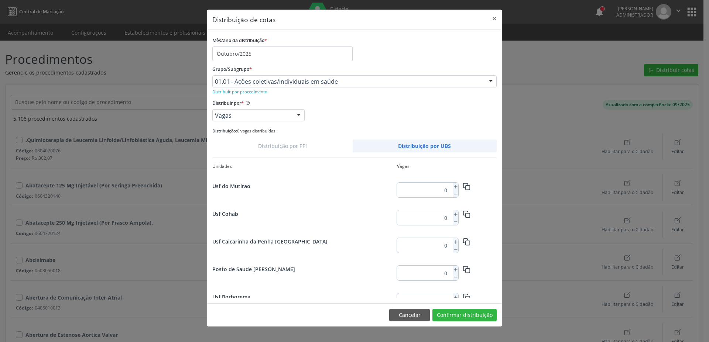  What do you see at coordinates (282, 146) in the screenshot?
I see `a: Distribuição por PPI` at bounding box center [282, 146].